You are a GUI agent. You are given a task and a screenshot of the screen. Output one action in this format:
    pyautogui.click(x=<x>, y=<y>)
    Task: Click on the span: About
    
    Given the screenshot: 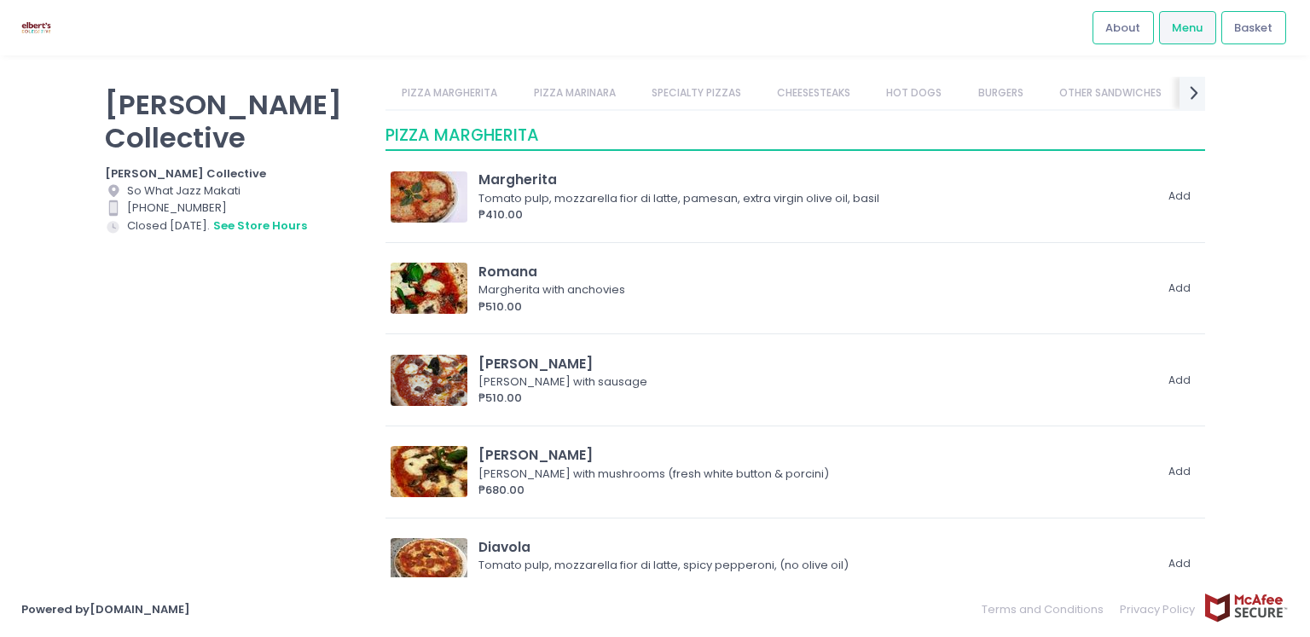 What is the action you would take?
    pyautogui.click(x=1123, y=28)
    